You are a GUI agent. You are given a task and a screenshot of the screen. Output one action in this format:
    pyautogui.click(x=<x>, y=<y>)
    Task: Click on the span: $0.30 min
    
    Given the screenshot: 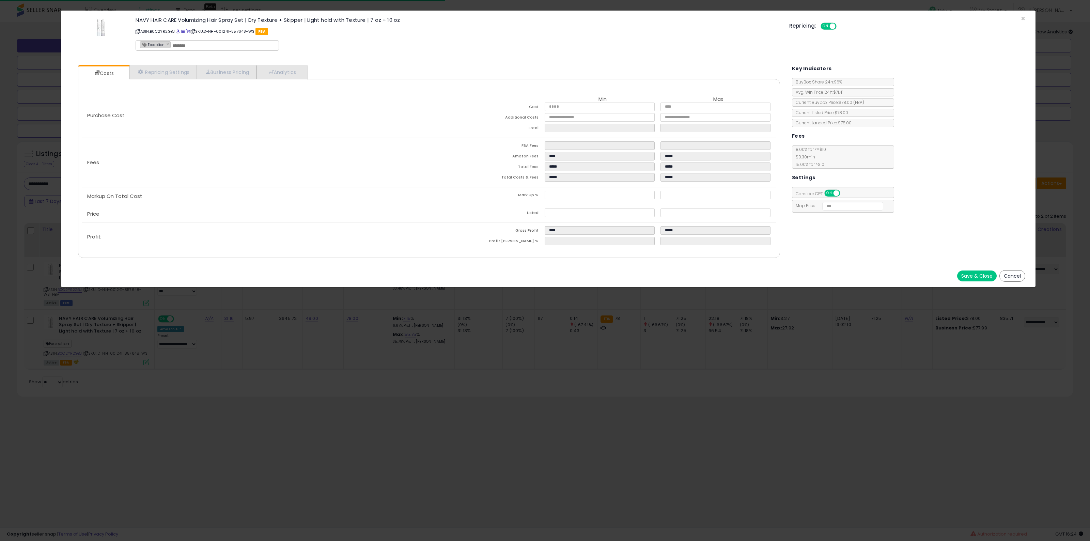 What is the action you would take?
    pyautogui.click(x=804, y=157)
    